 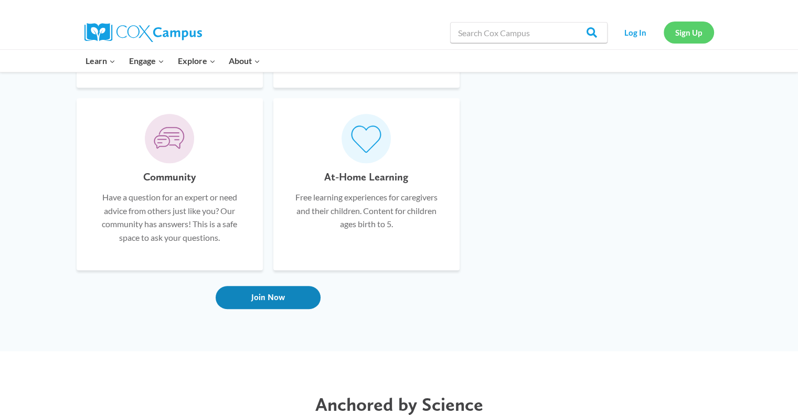 What do you see at coordinates (146, 61) in the screenshot?
I see `button: Child menu of Engage` at bounding box center [146, 61].